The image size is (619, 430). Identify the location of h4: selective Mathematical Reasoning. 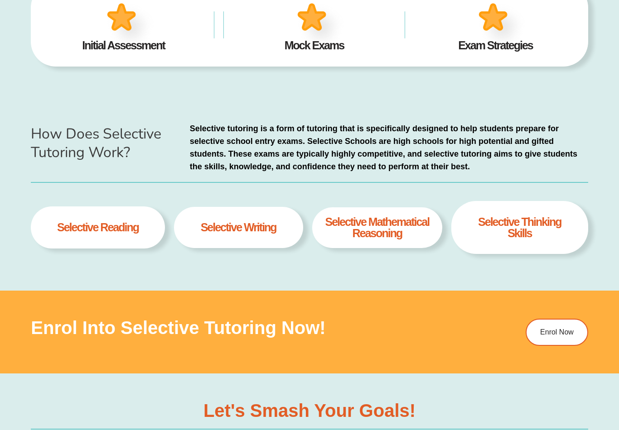
(377, 228).